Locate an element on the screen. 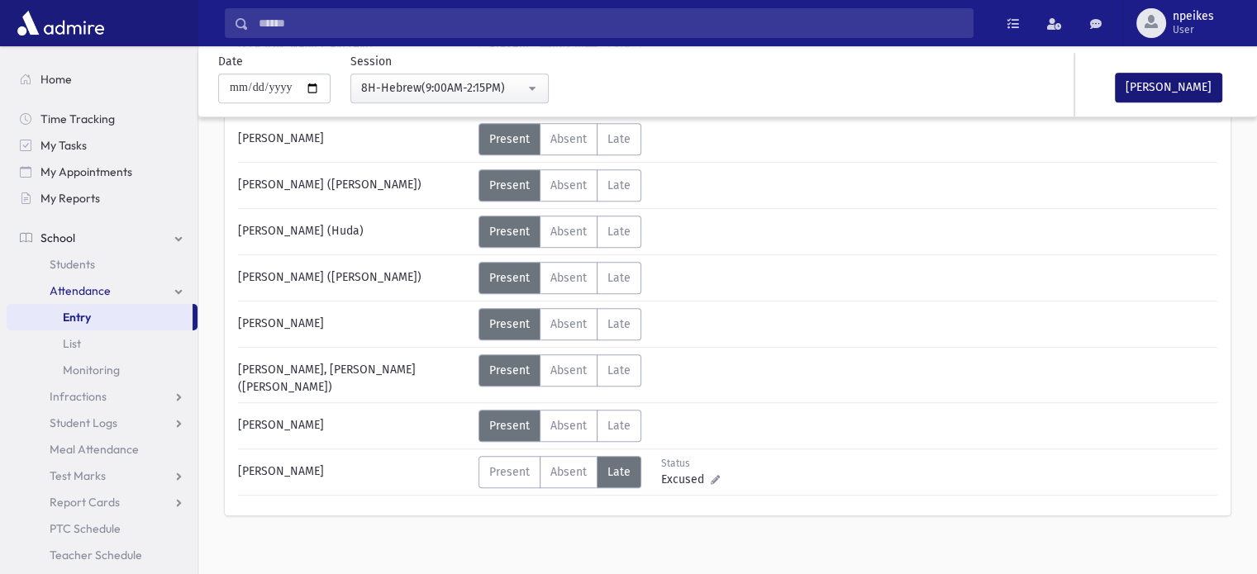  span: Teacher Schedule is located at coordinates (96, 555).